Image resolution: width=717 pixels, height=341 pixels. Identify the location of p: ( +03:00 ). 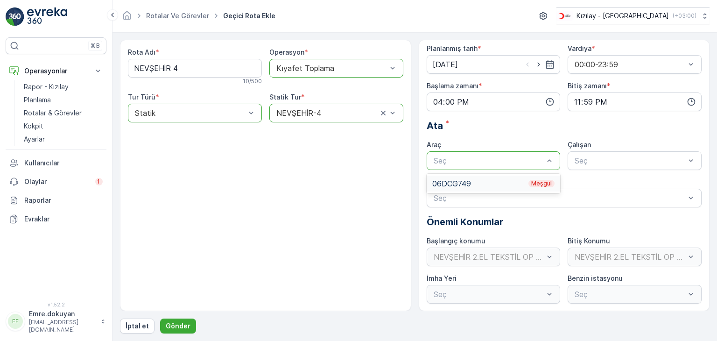
(684, 16).